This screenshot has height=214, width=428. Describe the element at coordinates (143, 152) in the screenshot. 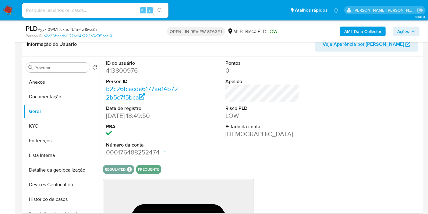

I see `dd: 000176488252474` at that location.